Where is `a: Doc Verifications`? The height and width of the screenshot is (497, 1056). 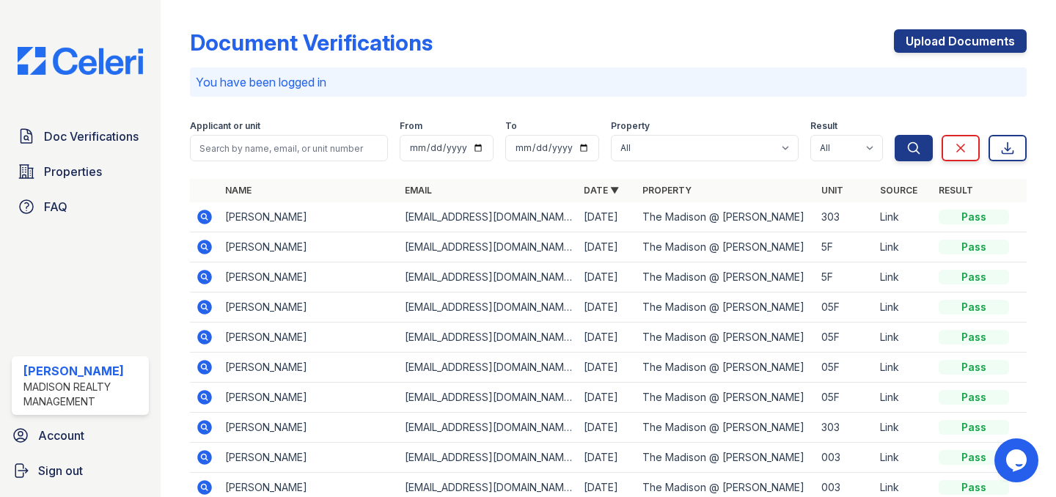
a: Doc Verifications is located at coordinates (80, 136).